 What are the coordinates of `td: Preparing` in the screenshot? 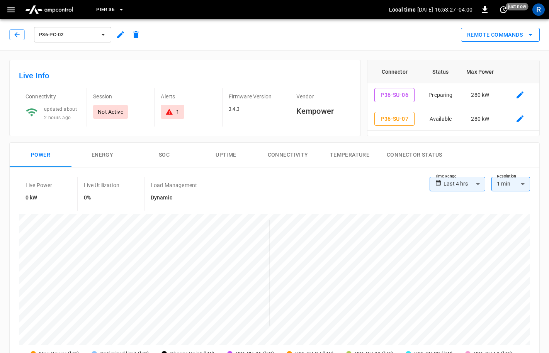 It's located at (441, 95).